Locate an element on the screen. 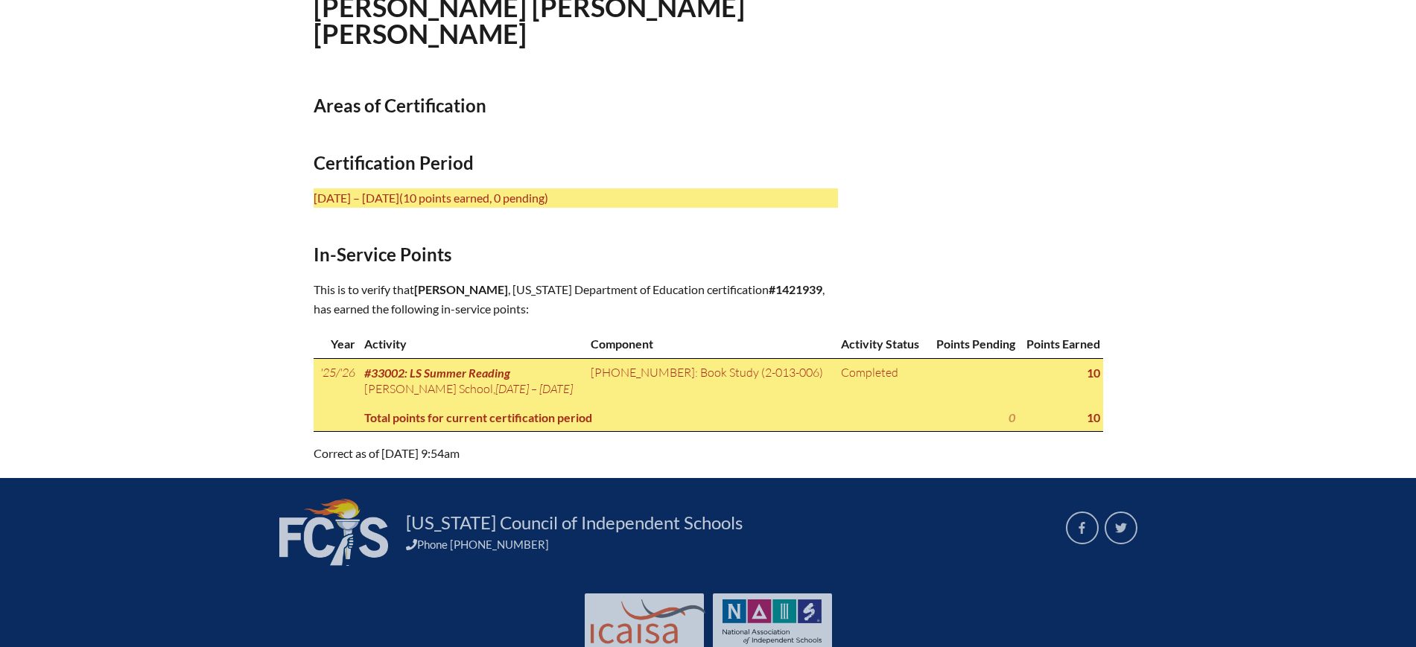  img: Int'l Council Advancing Independent School Accreditation logo is located at coordinates (648, 622).